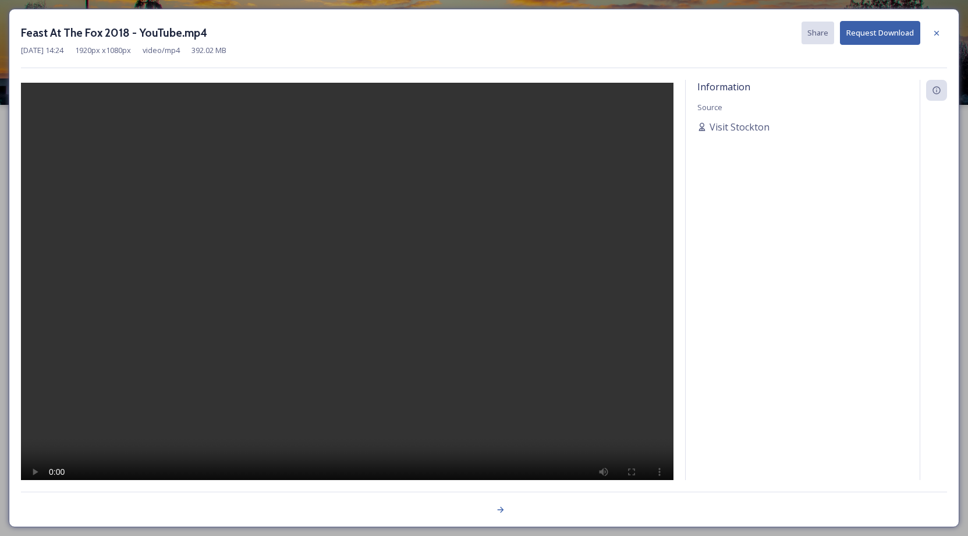 The width and height of the screenshot is (968, 536). What do you see at coordinates (209, 50) in the screenshot?
I see `span: 392.02 MB` at bounding box center [209, 50].